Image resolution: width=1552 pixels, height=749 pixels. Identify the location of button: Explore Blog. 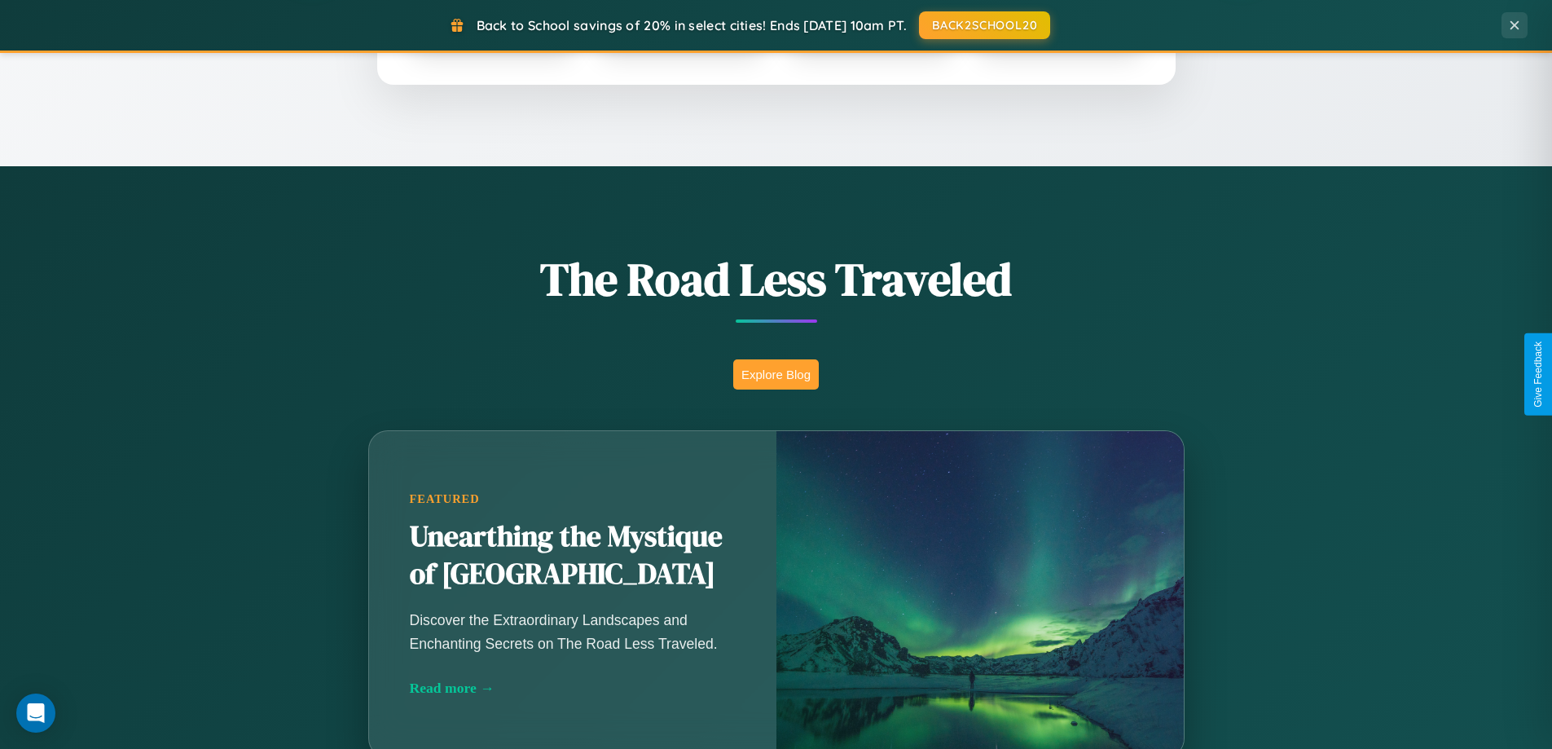
(776, 374).